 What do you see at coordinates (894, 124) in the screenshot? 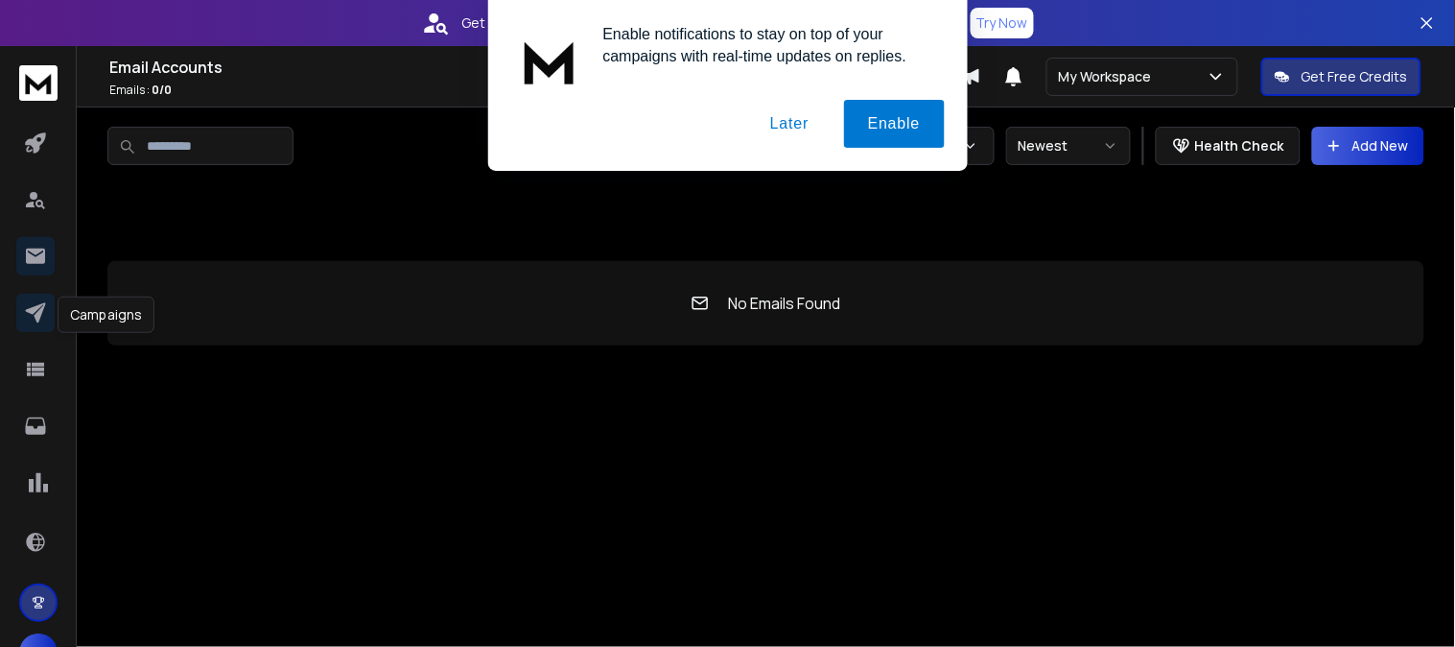
I see `button: Enable` at bounding box center [894, 124].